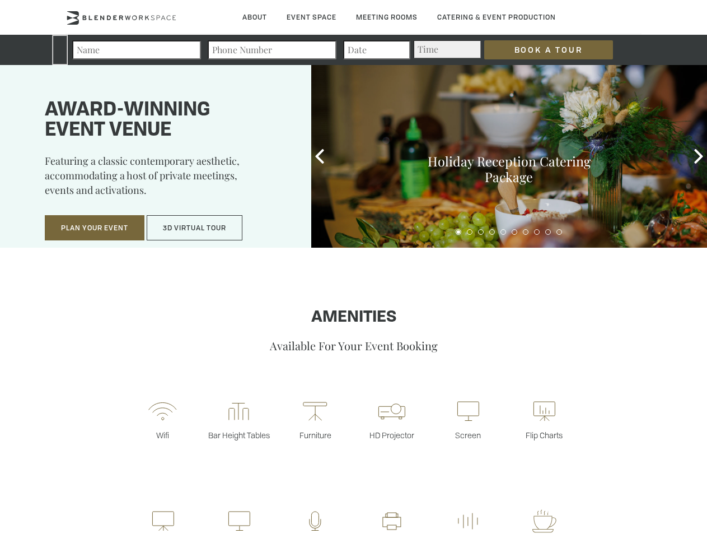 The width and height of the screenshot is (707, 538). What do you see at coordinates (679, 511) in the screenshot?
I see `div: Chat Widget` at bounding box center [679, 511].